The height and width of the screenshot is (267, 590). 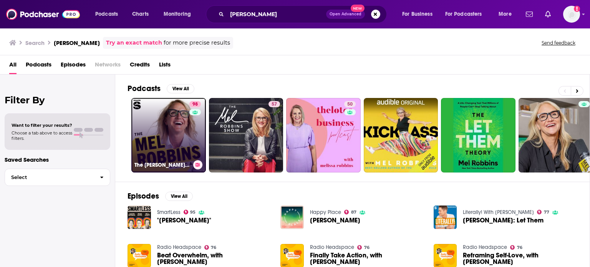 I want to click on span: 50, so click(x=350, y=104).